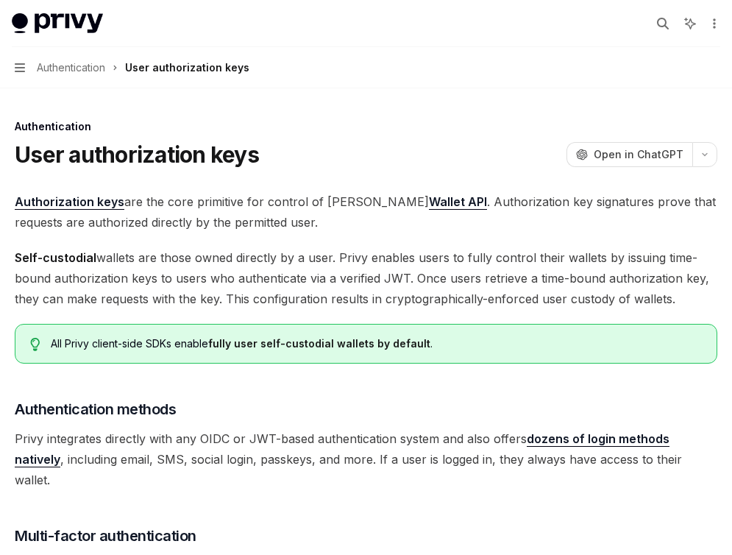 The width and height of the screenshot is (732, 555). I want to click on button: More actions, so click(713, 24).